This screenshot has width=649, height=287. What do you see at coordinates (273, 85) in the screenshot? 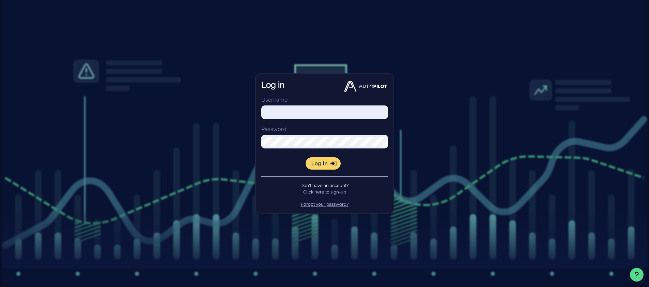
I see `h1: Log in` at bounding box center [273, 85].